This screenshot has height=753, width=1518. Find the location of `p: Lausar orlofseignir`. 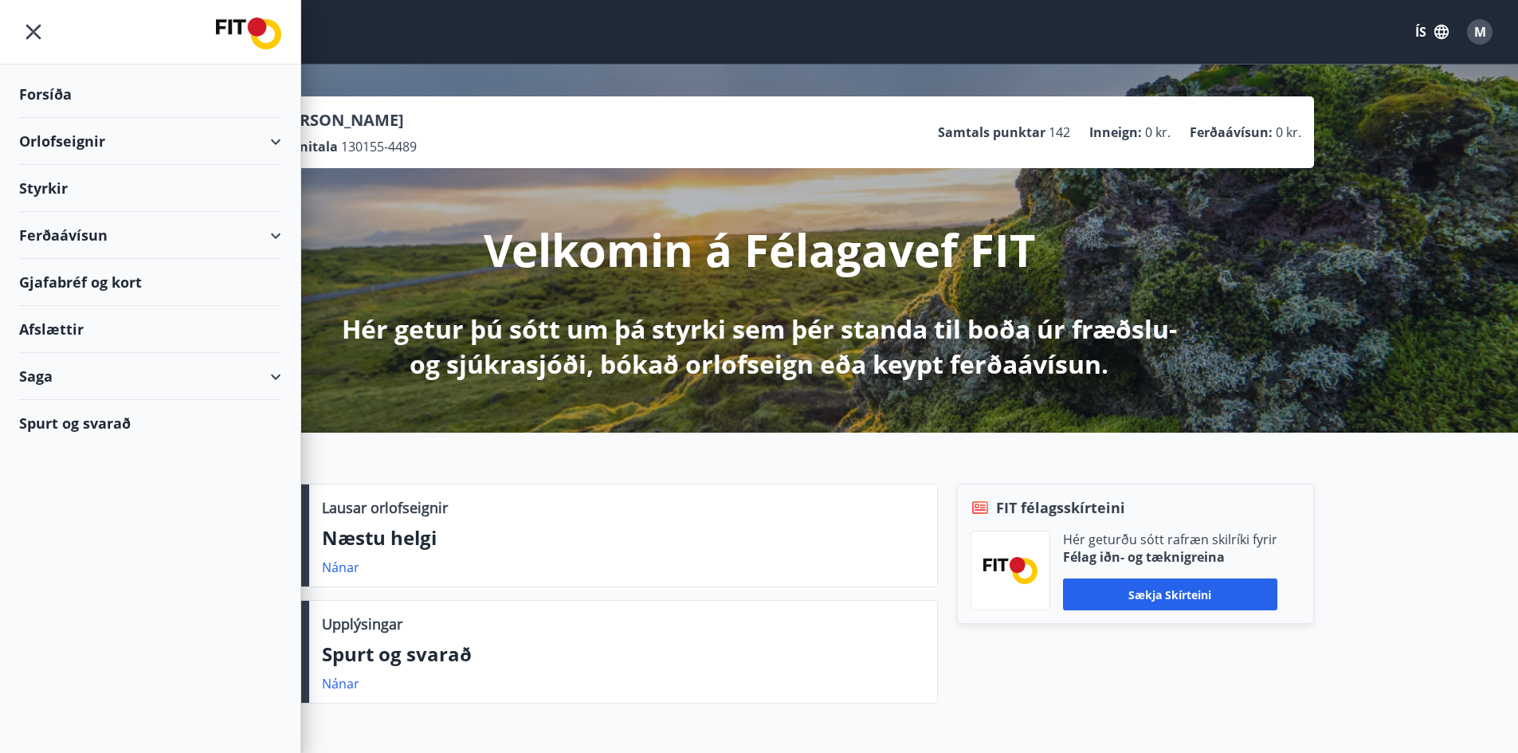

p: Lausar orlofseignir is located at coordinates (385, 508).